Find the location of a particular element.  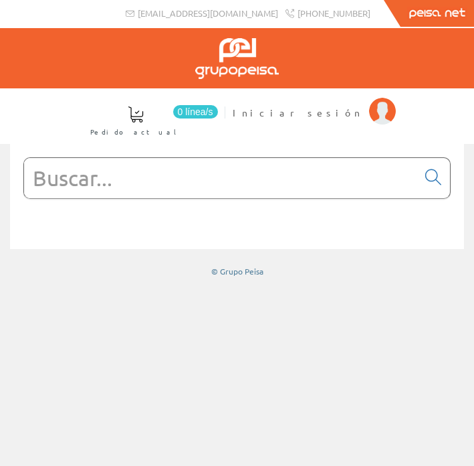

a: Iniciar sesión is located at coordinates (313, 101).